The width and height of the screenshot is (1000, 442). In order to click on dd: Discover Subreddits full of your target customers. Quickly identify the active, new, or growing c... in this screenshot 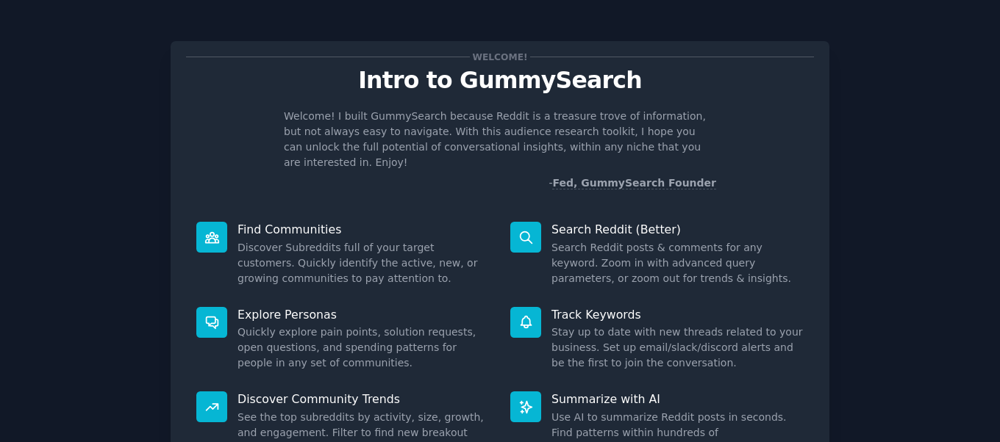, I will do `click(363, 263)`.